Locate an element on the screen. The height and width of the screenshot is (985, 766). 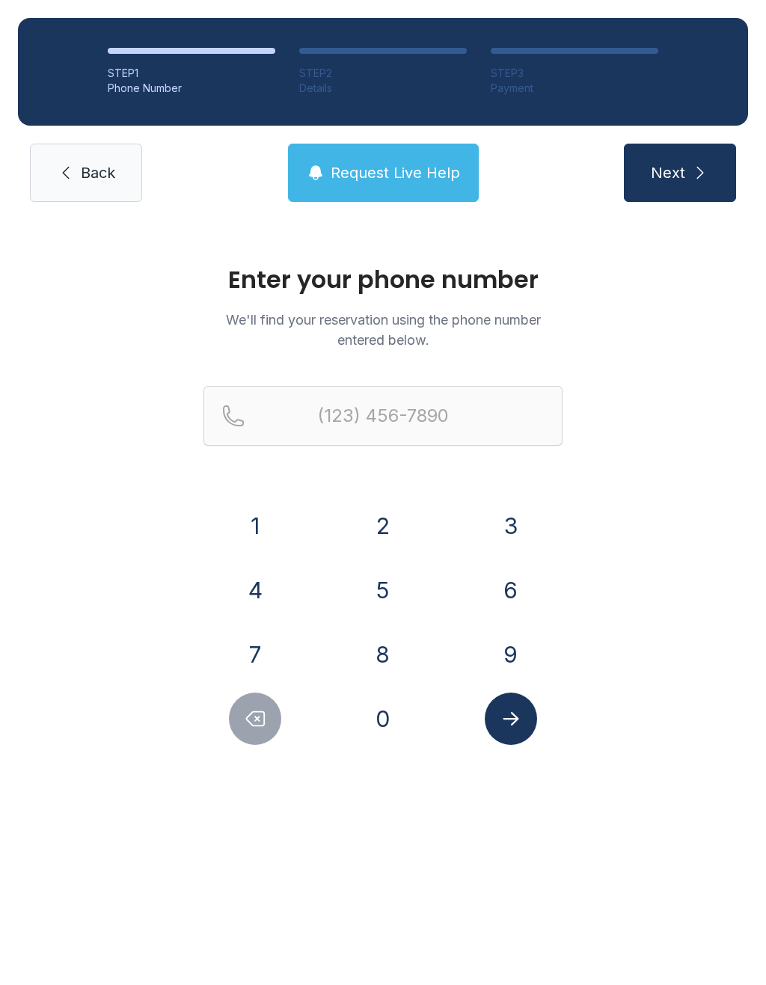
button: Submit lookup form is located at coordinates (511, 719).